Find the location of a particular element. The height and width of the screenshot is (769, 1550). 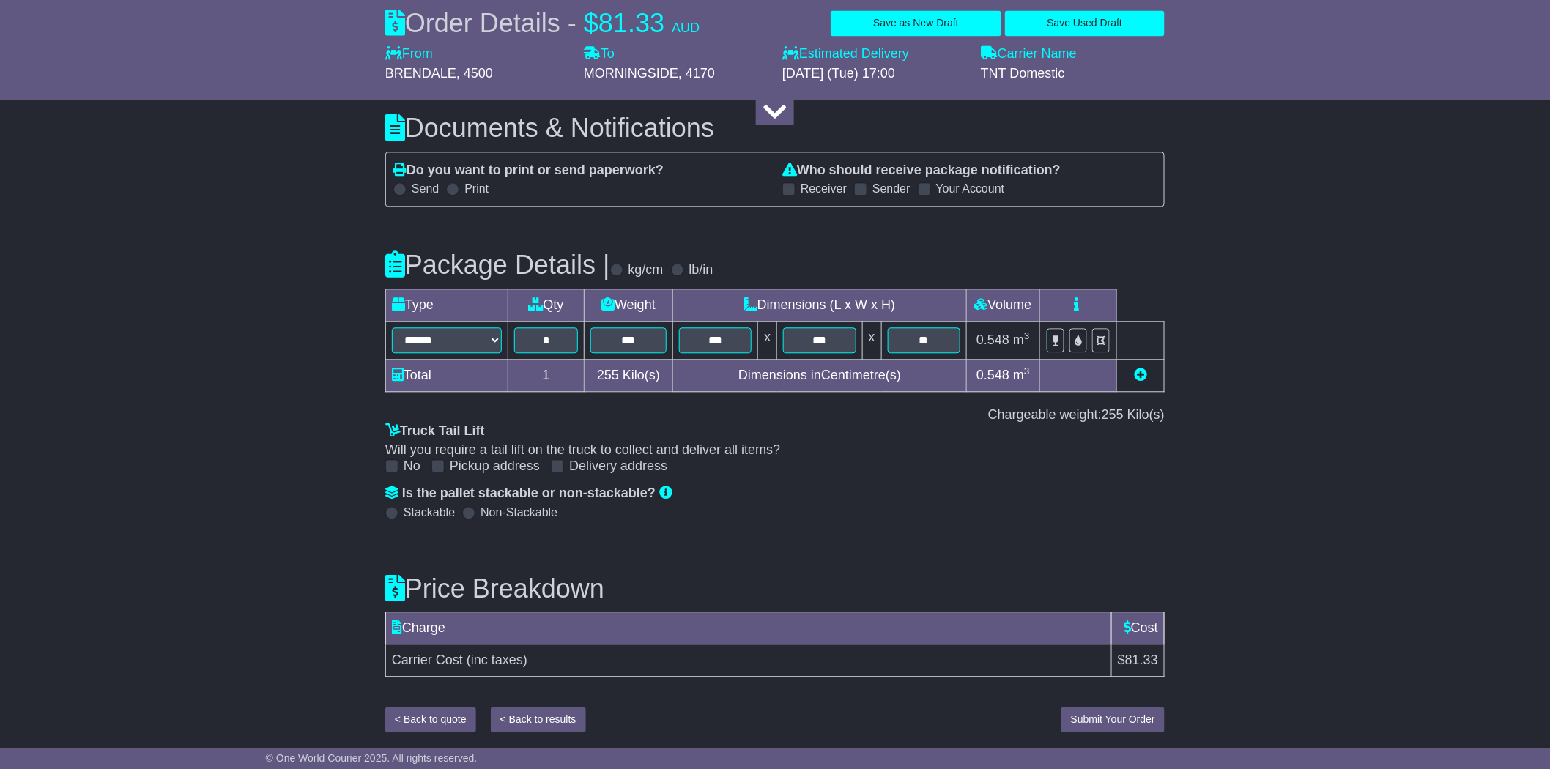

span: AUD is located at coordinates (686, 28).